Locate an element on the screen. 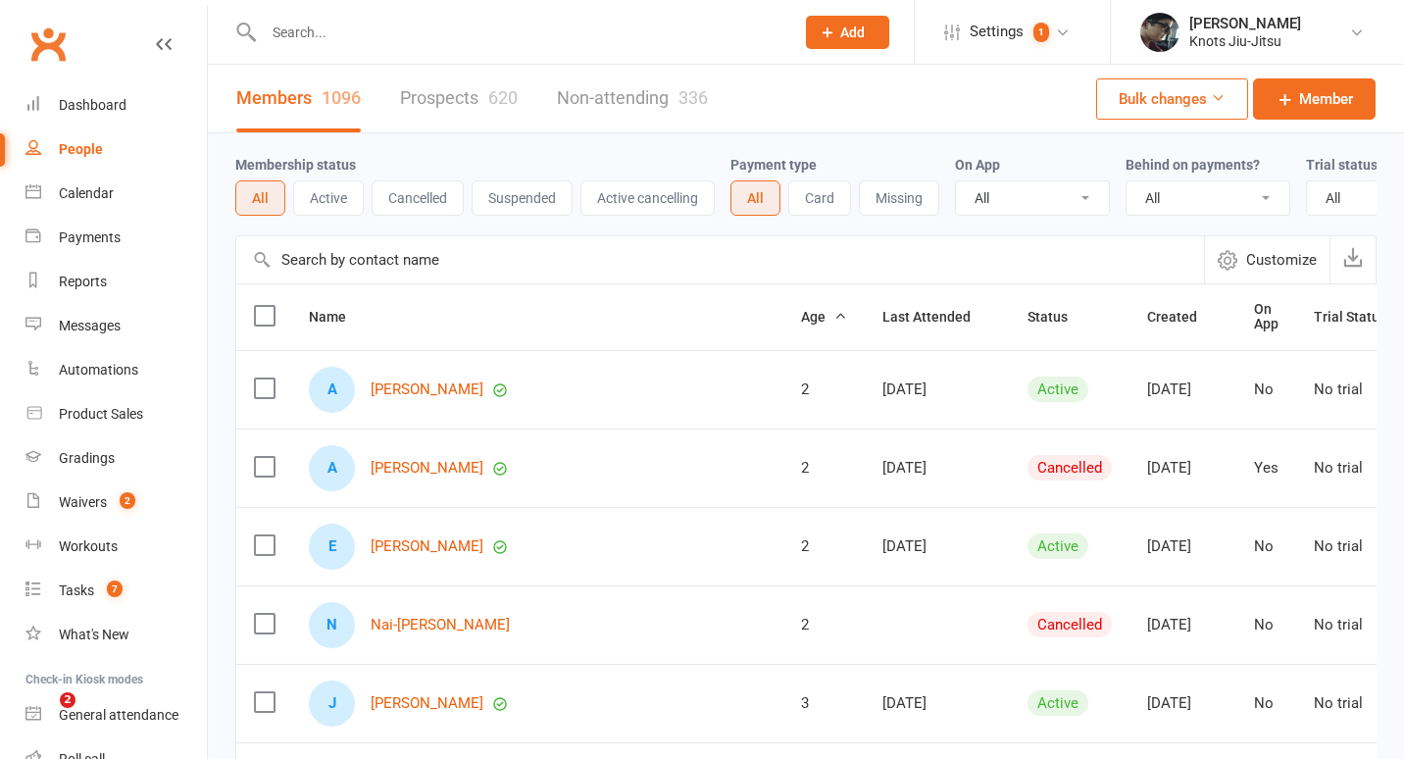 The height and width of the screenshot is (759, 1404). div: Knots Jiu-Jitsu is located at coordinates (1246, 41).